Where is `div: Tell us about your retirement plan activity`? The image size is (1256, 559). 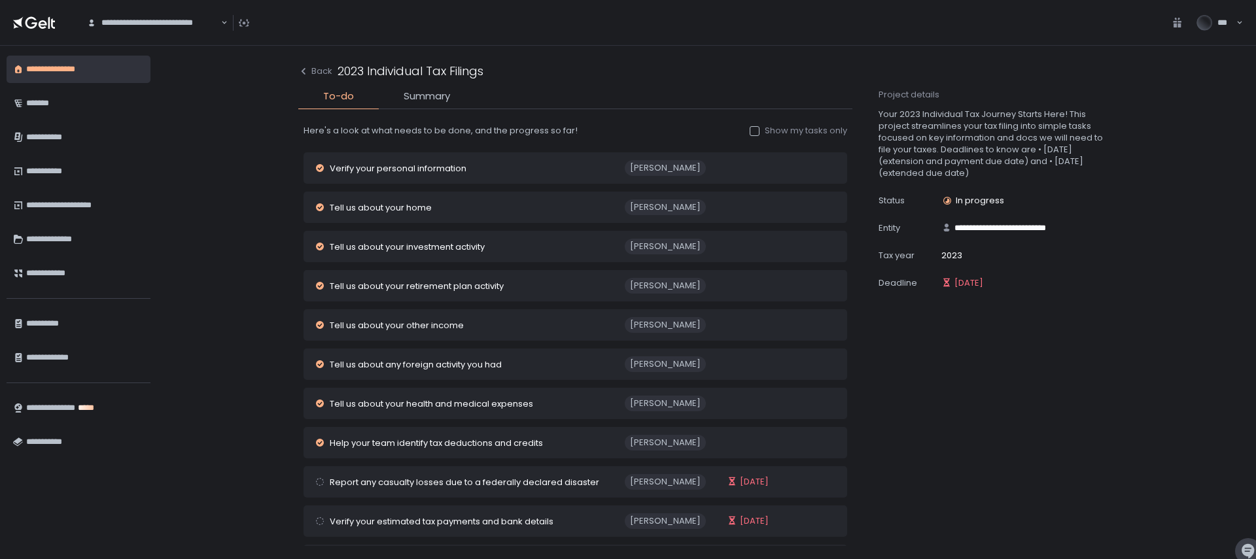 div: Tell us about your retirement plan activity is located at coordinates (417, 286).